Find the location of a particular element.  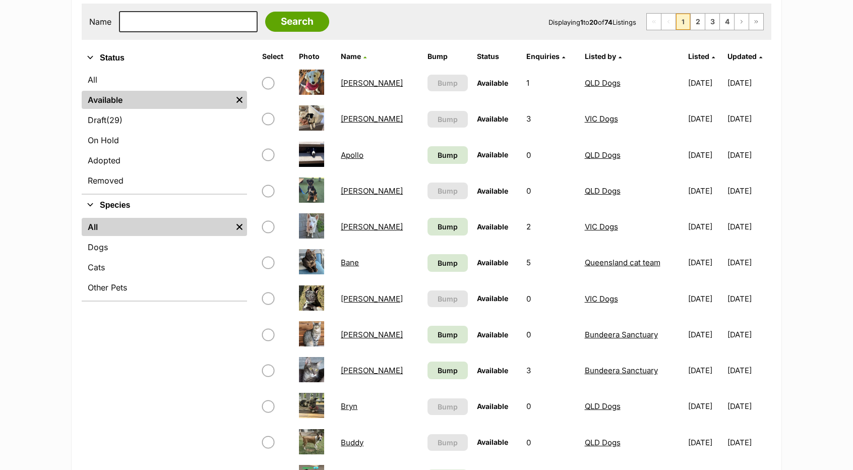

a: On Hold is located at coordinates (164, 140).